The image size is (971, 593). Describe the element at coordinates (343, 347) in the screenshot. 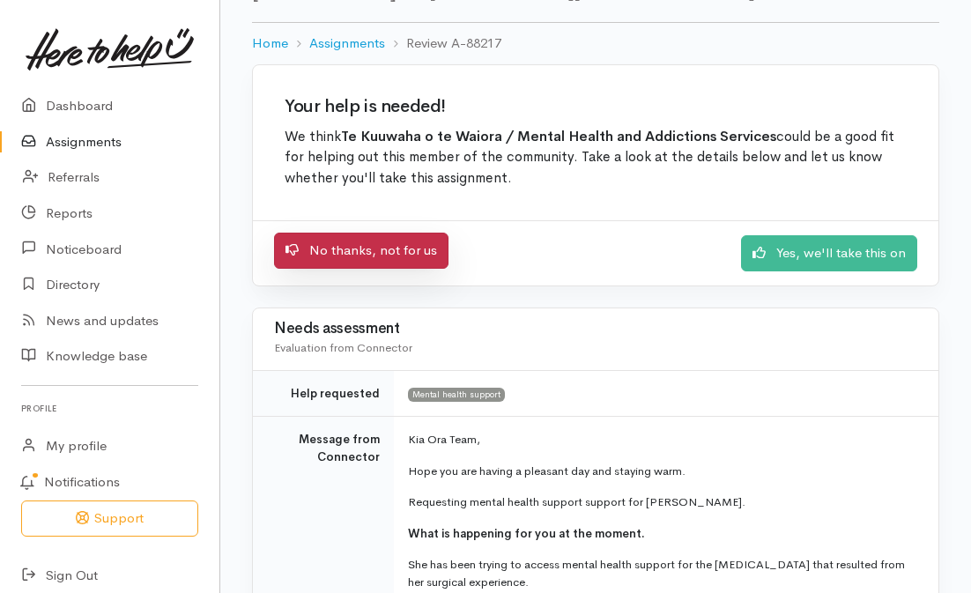

I see `span: Evaluation from Connector` at that location.